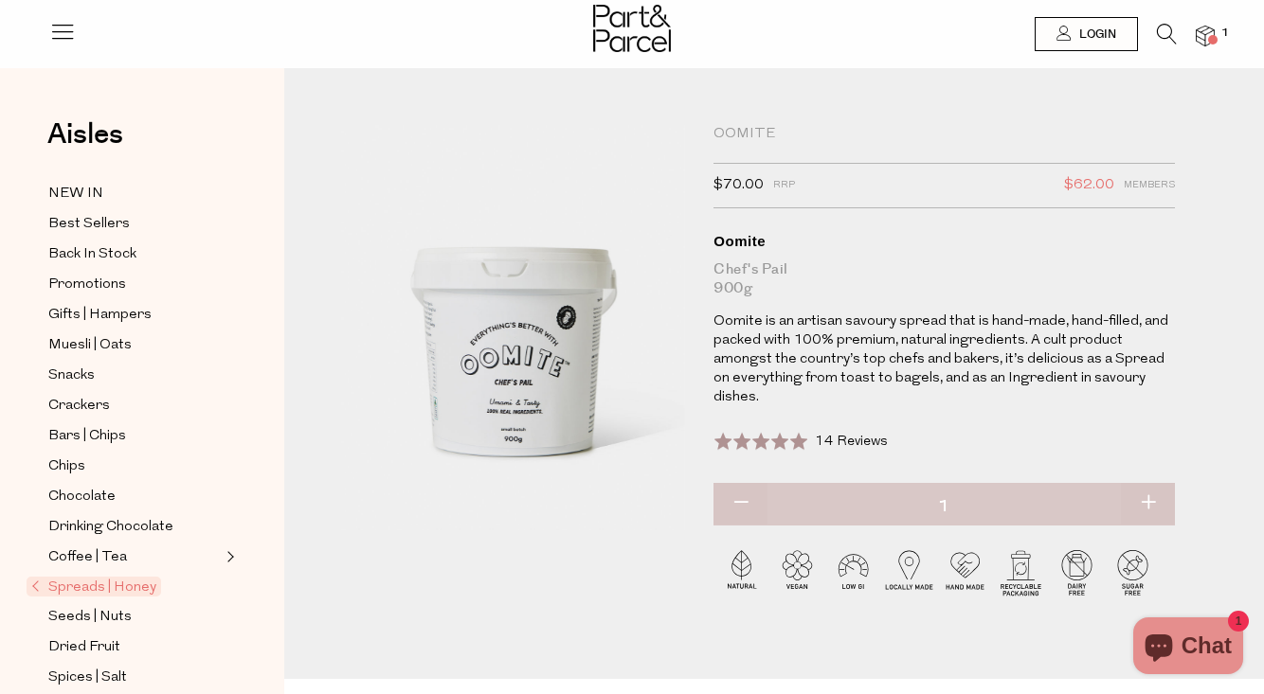  What do you see at coordinates (1205, 35) in the screenshot?
I see `a: 1` at bounding box center [1205, 35].